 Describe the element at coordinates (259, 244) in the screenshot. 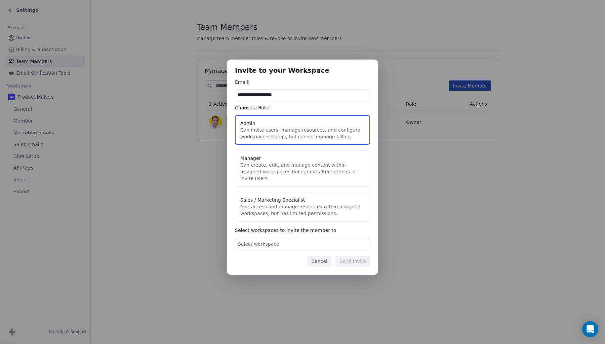

I see `span: Select workspace` at that location.